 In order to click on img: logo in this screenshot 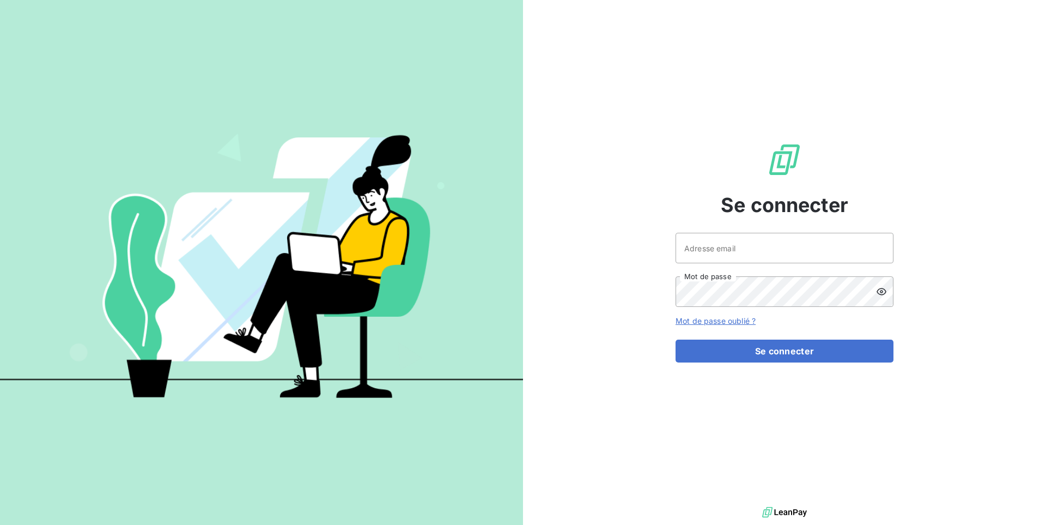, I will do `click(785, 512)`.